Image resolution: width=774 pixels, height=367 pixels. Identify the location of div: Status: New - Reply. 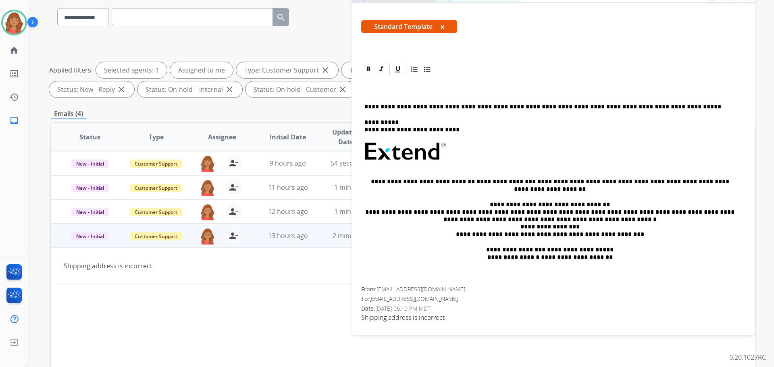
(92, 89).